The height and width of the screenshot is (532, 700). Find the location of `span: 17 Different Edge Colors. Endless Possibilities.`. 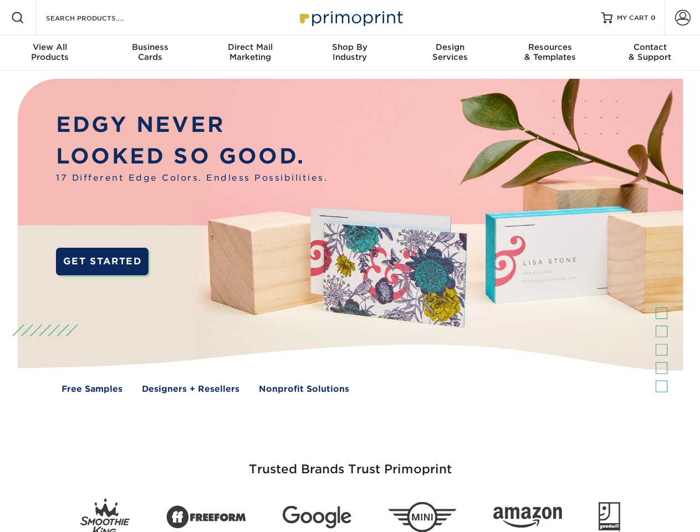

span: 17 Different Edge Colors. Endless Possibilities. is located at coordinates (192, 178).